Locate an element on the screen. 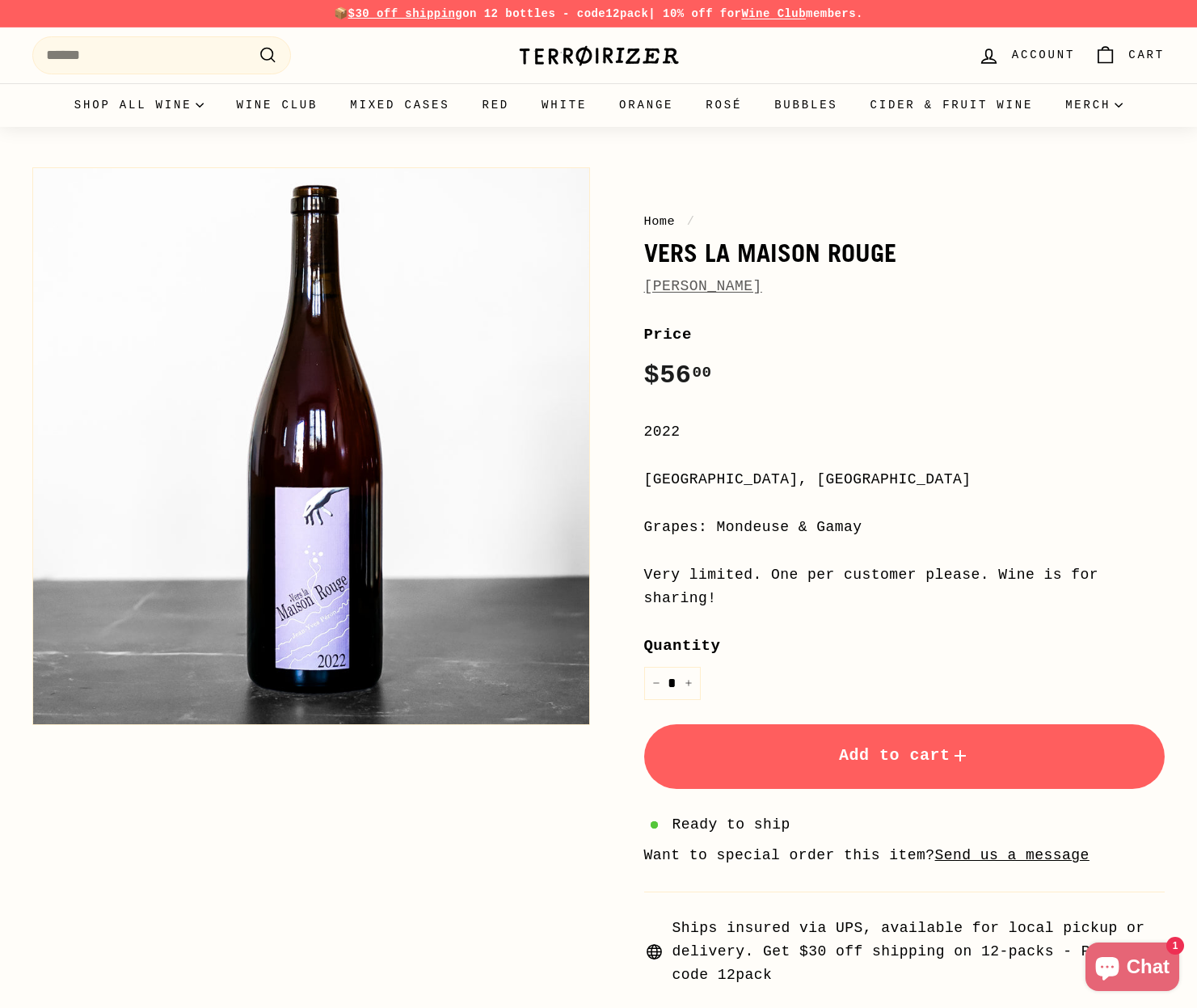  p: 📦 on 12 bottles - code | 10% off for members. is located at coordinates (598, 13).